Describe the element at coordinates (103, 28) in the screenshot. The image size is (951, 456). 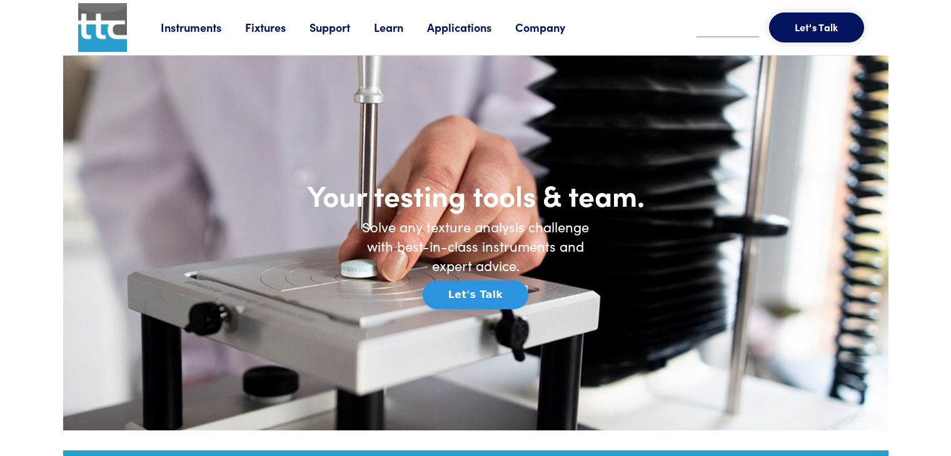
I see `img: ttc_logo_1x1_v1.0.png` at that location.